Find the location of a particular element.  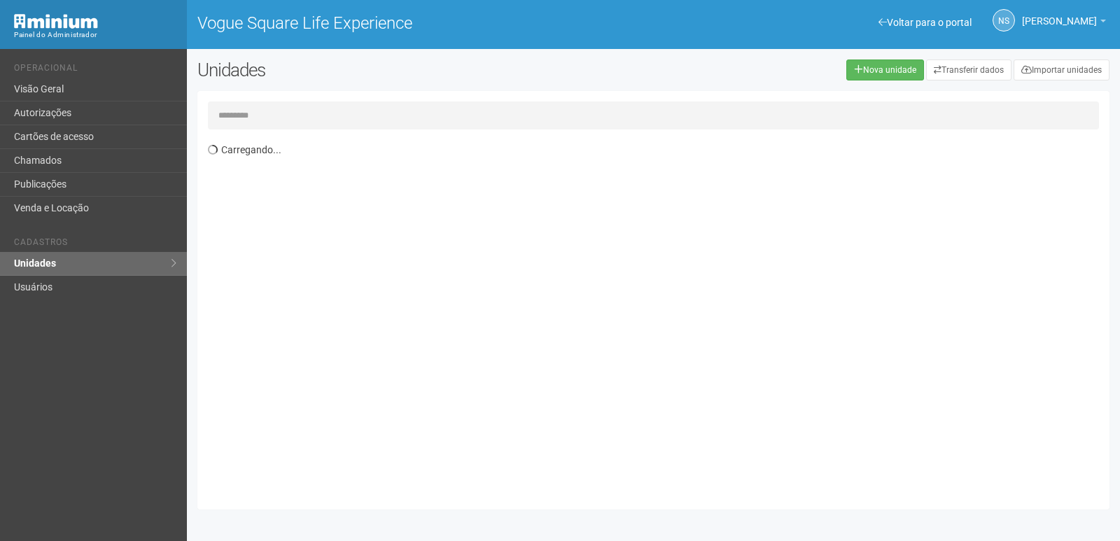

a: Voltar para o portal is located at coordinates (925, 22).